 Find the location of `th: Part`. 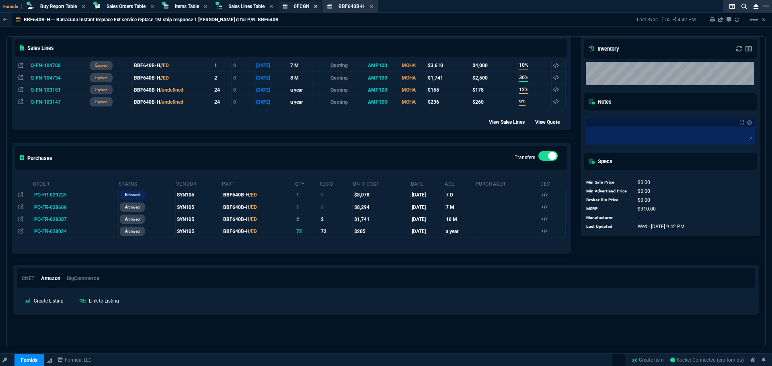

th: Part is located at coordinates (258, 183).